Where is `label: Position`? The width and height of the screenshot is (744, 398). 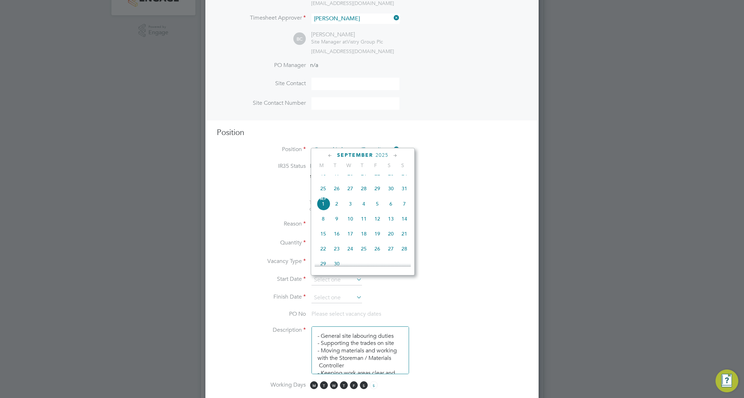
label: Position is located at coordinates (261, 149).